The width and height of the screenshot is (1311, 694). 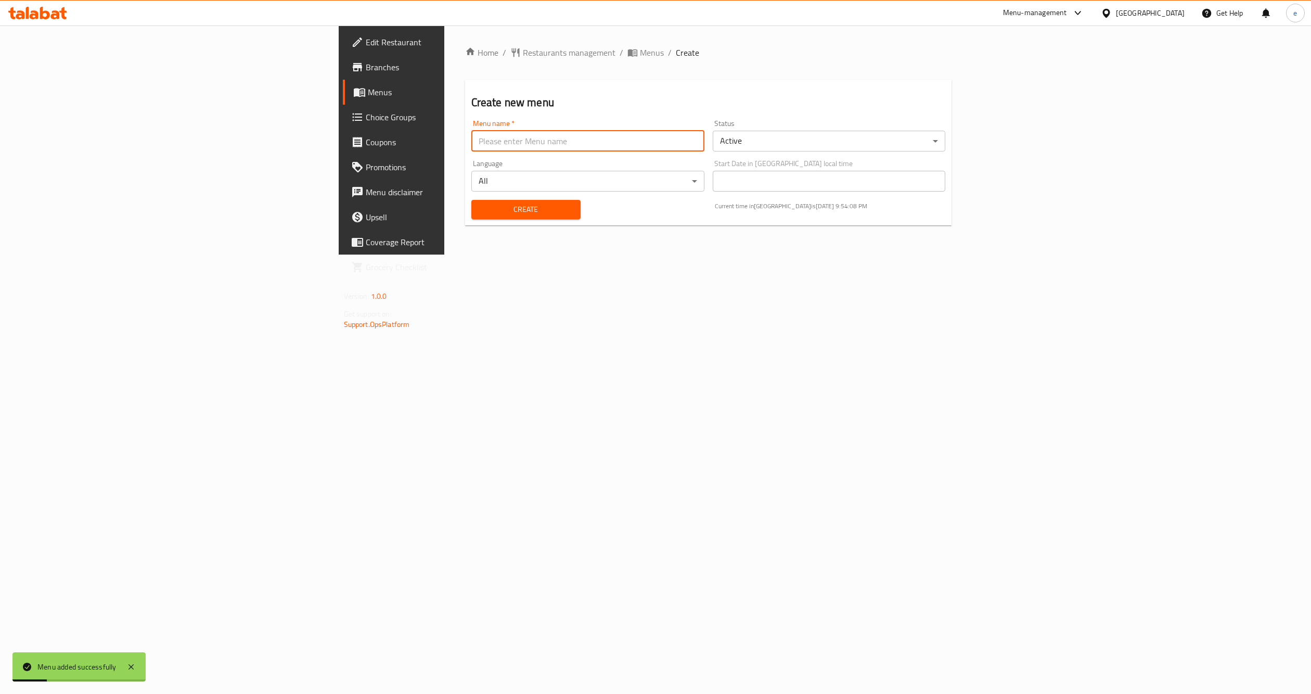 I want to click on div: Menu-management, so click(x=1035, y=13).